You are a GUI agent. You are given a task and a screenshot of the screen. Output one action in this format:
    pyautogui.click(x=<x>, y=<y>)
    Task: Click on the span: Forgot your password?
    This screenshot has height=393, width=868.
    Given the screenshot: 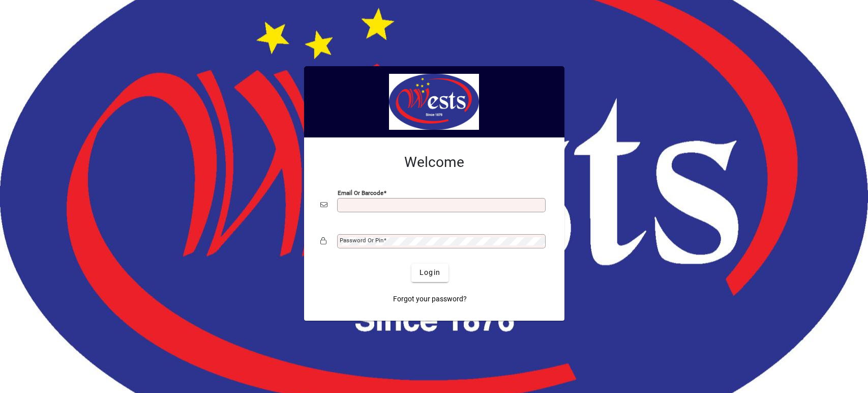 What is the action you would take?
    pyautogui.click(x=430, y=299)
    